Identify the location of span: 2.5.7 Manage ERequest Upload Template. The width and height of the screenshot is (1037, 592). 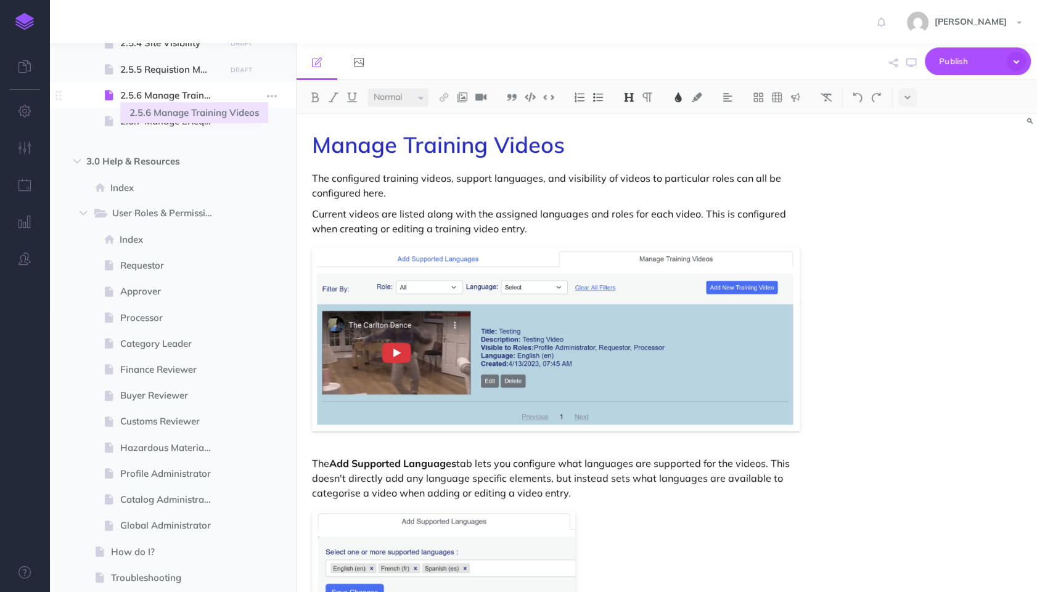
(171, 121).